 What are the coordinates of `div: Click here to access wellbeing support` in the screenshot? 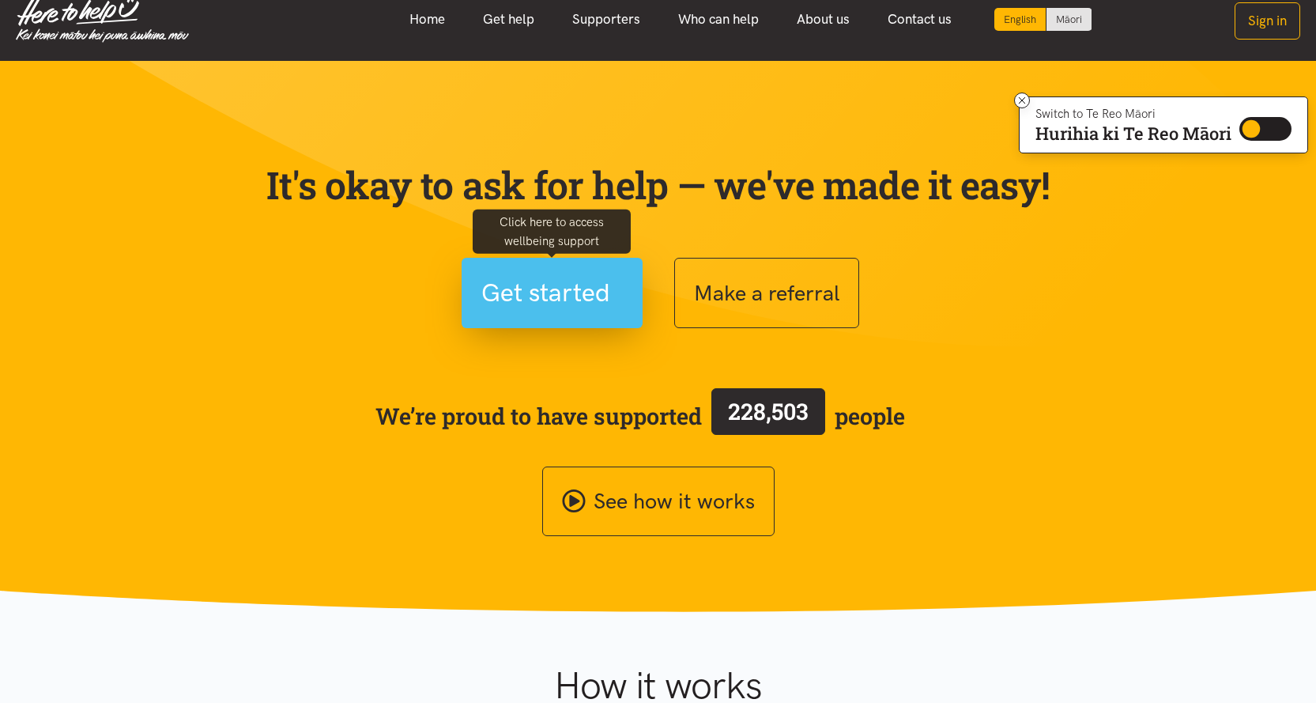 It's located at (552, 231).